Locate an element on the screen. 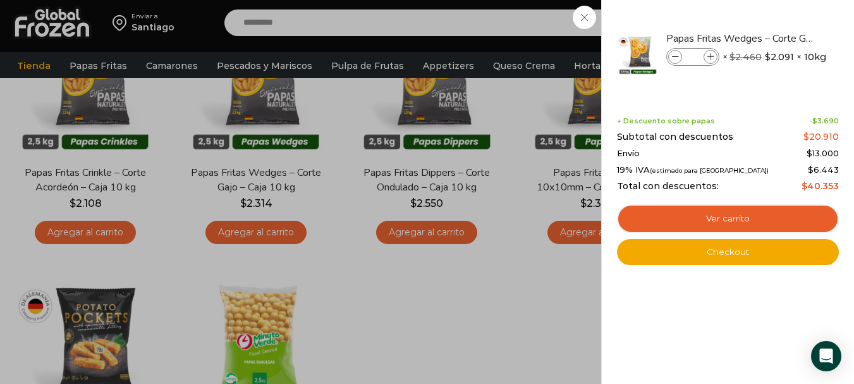 The image size is (854, 384). div: Open Intercom Messenger is located at coordinates (826, 356).